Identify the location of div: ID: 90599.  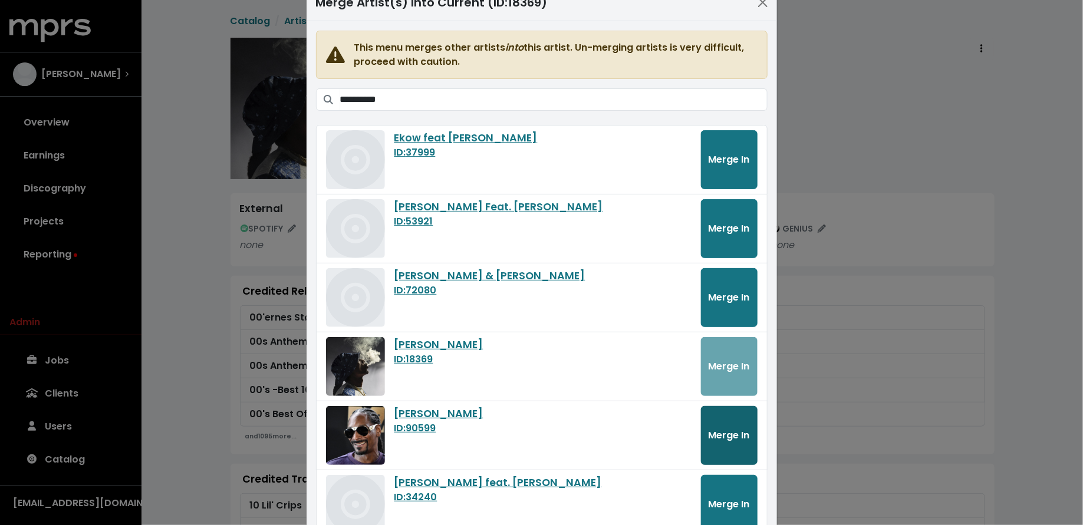
(543, 429).